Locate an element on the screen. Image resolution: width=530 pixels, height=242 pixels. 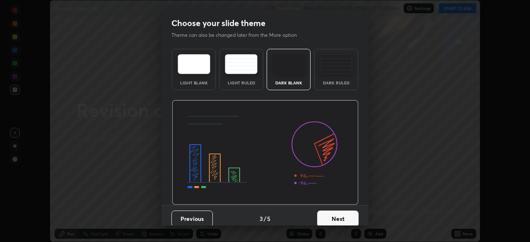
img: lightTheme.e5ed3b09.svg is located at coordinates (194, 64).